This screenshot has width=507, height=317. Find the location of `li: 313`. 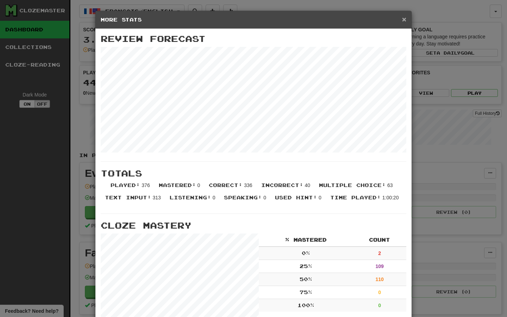

li: 313 is located at coordinates (134, 200).